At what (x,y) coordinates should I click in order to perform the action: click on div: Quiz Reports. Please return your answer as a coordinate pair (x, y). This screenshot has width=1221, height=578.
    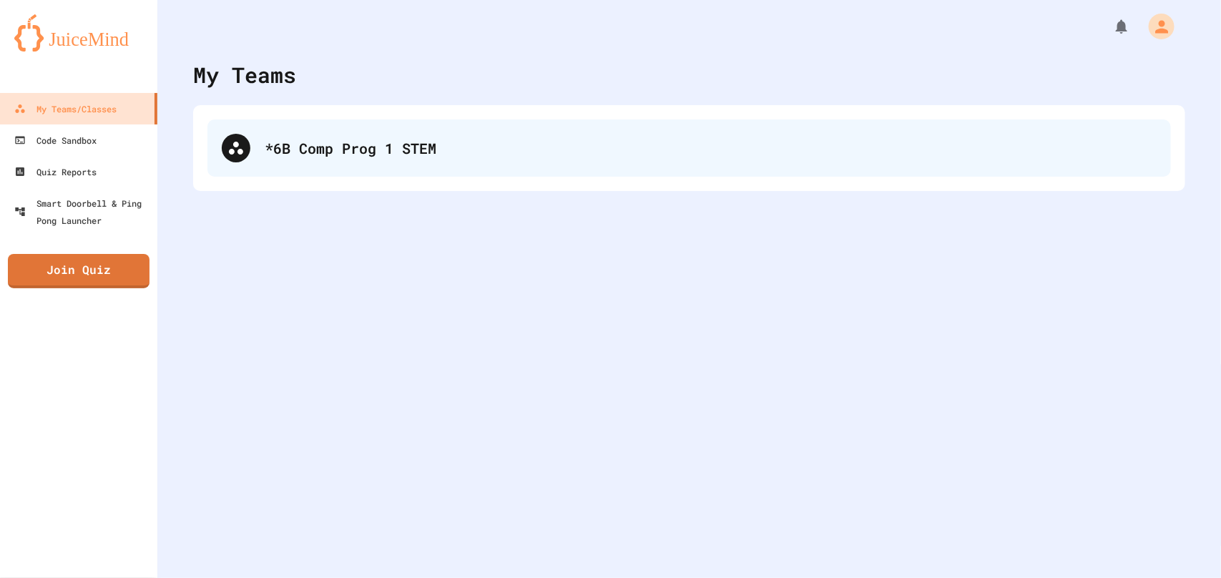
    Looking at the image, I should click on (55, 172).